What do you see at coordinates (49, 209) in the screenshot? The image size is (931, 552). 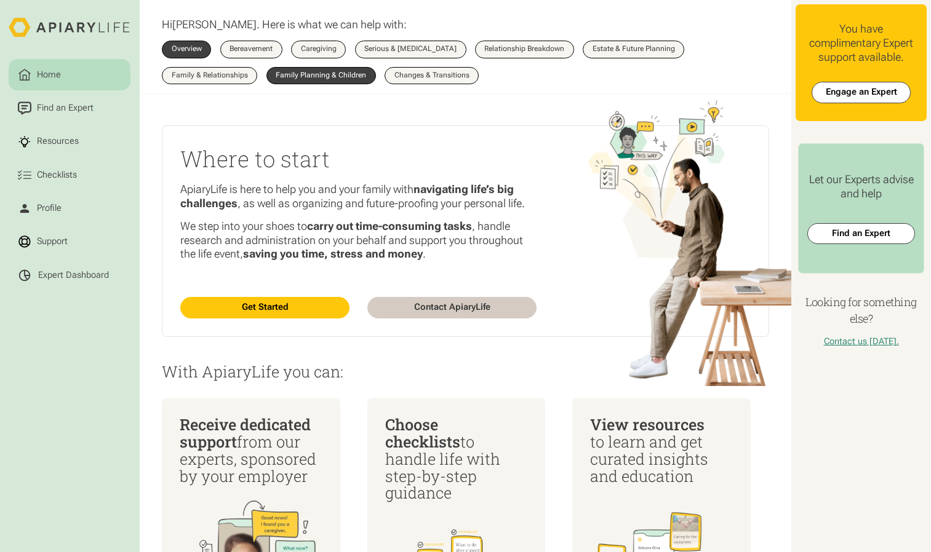 I see `div: Profile` at bounding box center [49, 209].